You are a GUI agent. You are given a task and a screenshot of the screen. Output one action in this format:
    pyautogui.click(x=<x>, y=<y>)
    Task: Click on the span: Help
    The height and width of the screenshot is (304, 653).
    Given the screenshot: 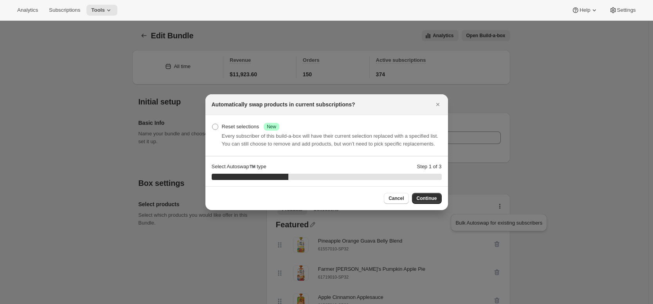 What is the action you would take?
    pyautogui.click(x=585, y=10)
    